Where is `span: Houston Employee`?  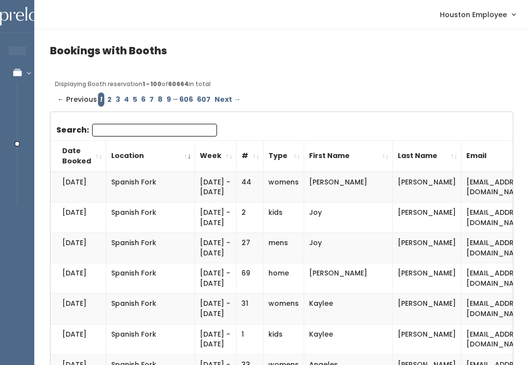 span: Houston Employee is located at coordinates (473, 15).